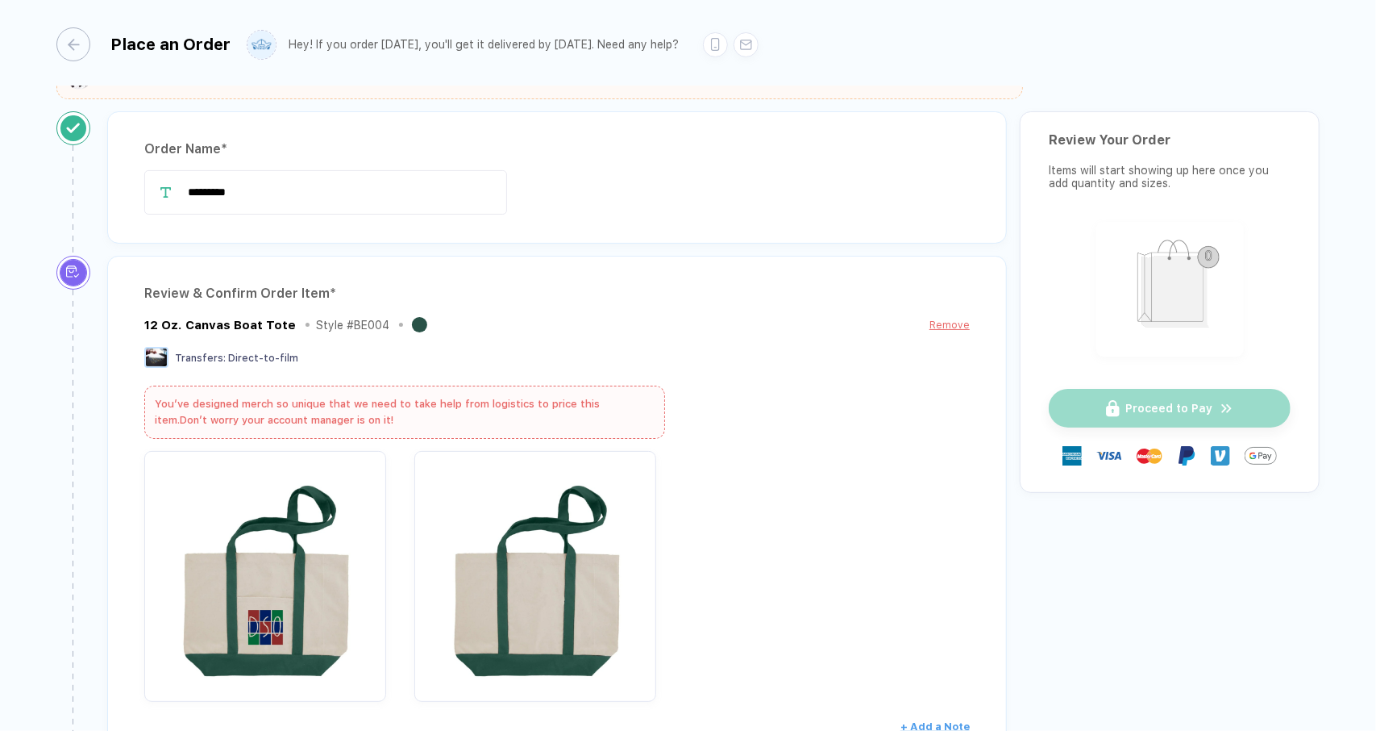 The height and width of the screenshot is (731, 1376). I want to click on div: You’ve designed merch so unique that we need to take help from logistics to price this item.Don’t..., so click(405, 412).